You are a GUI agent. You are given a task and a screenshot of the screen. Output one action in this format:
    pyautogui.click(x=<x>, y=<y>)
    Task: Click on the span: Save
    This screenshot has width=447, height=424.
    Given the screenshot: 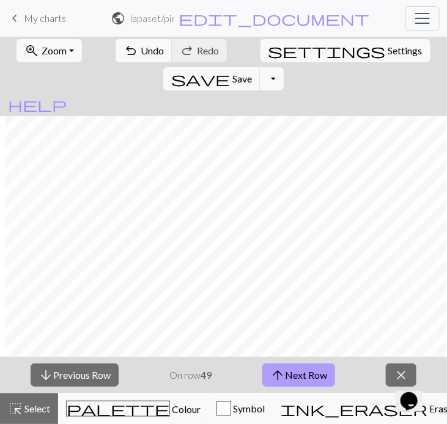 What is the action you would take?
    pyautogui.click(x=242, y=78)
    